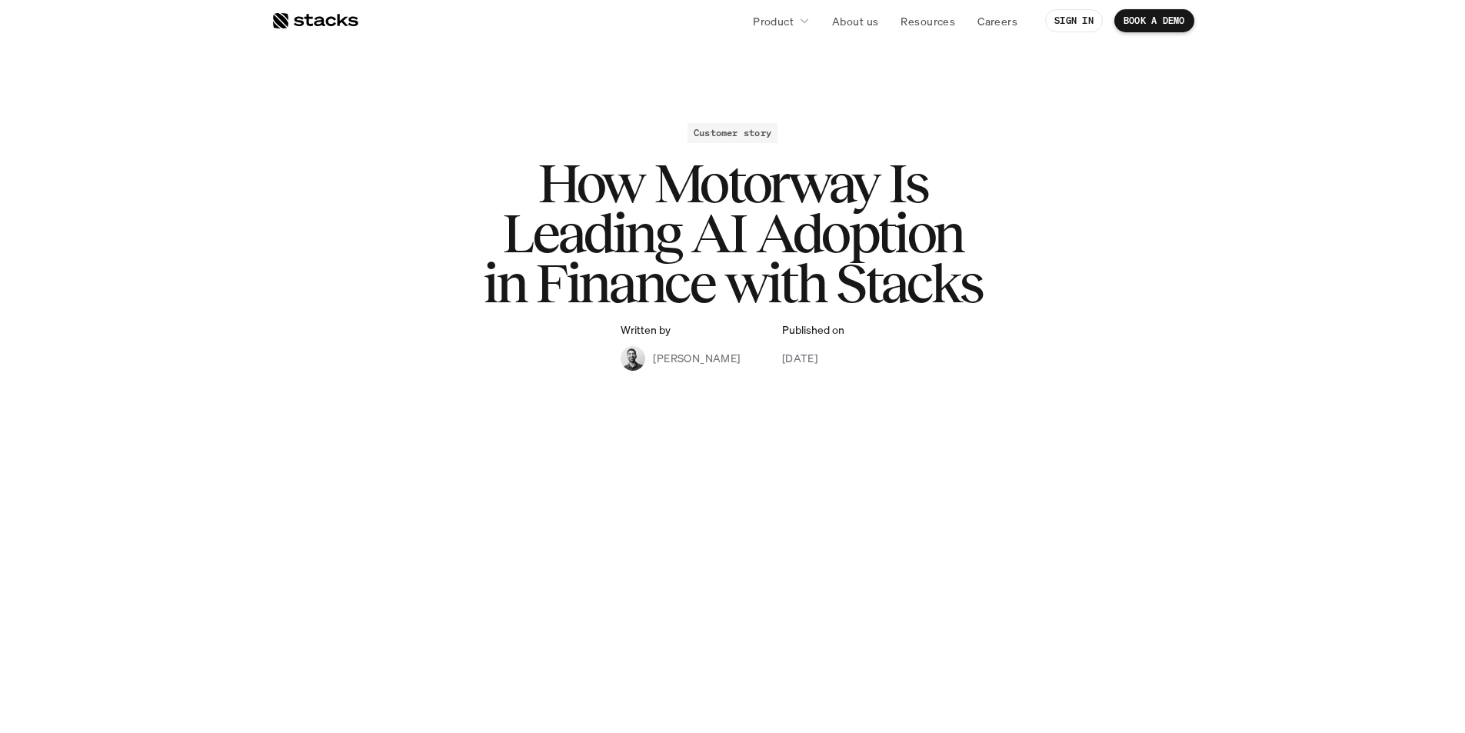 This screenshot has width=1465, height=733. Describe the element at coordinates (773, 21) in the screenshot. I see `p: Product` at that location.